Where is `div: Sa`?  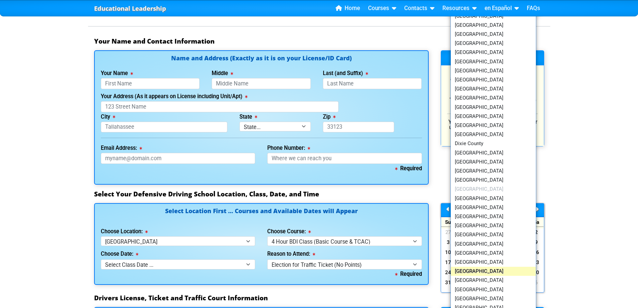
div: Sa is located at coordinates (537, 222).